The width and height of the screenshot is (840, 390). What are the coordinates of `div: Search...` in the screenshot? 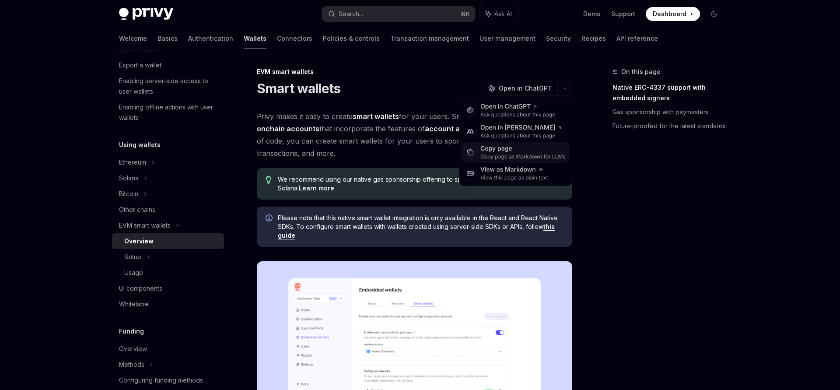 It's located at (351, 14).